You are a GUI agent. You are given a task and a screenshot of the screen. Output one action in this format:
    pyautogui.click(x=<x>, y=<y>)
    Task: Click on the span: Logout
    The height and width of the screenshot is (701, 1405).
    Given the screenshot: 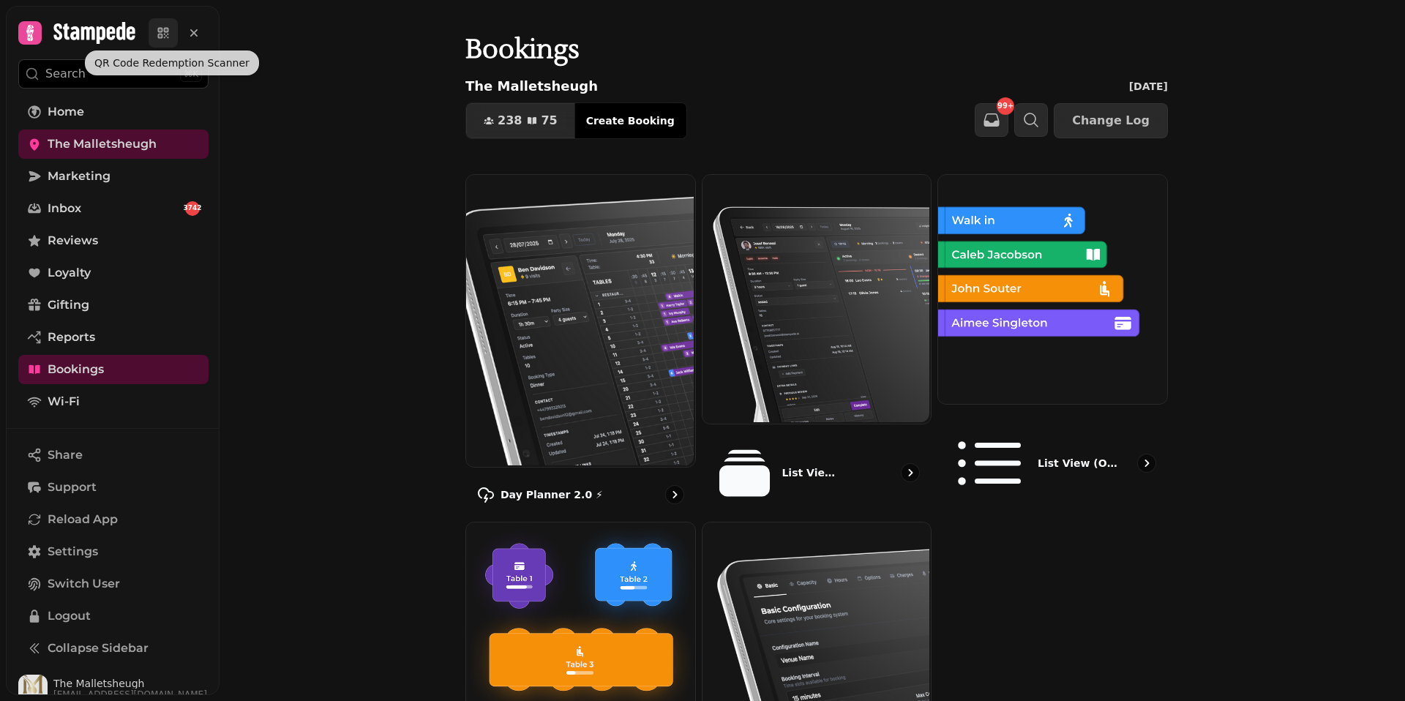 What is the action you would take?
    pyautogui.click(x=69, y=616)
    